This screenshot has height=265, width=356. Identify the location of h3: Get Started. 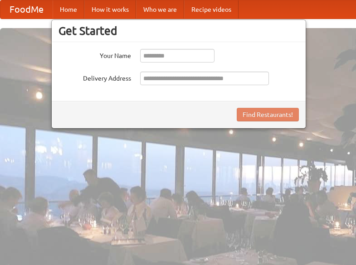
(179, 31).